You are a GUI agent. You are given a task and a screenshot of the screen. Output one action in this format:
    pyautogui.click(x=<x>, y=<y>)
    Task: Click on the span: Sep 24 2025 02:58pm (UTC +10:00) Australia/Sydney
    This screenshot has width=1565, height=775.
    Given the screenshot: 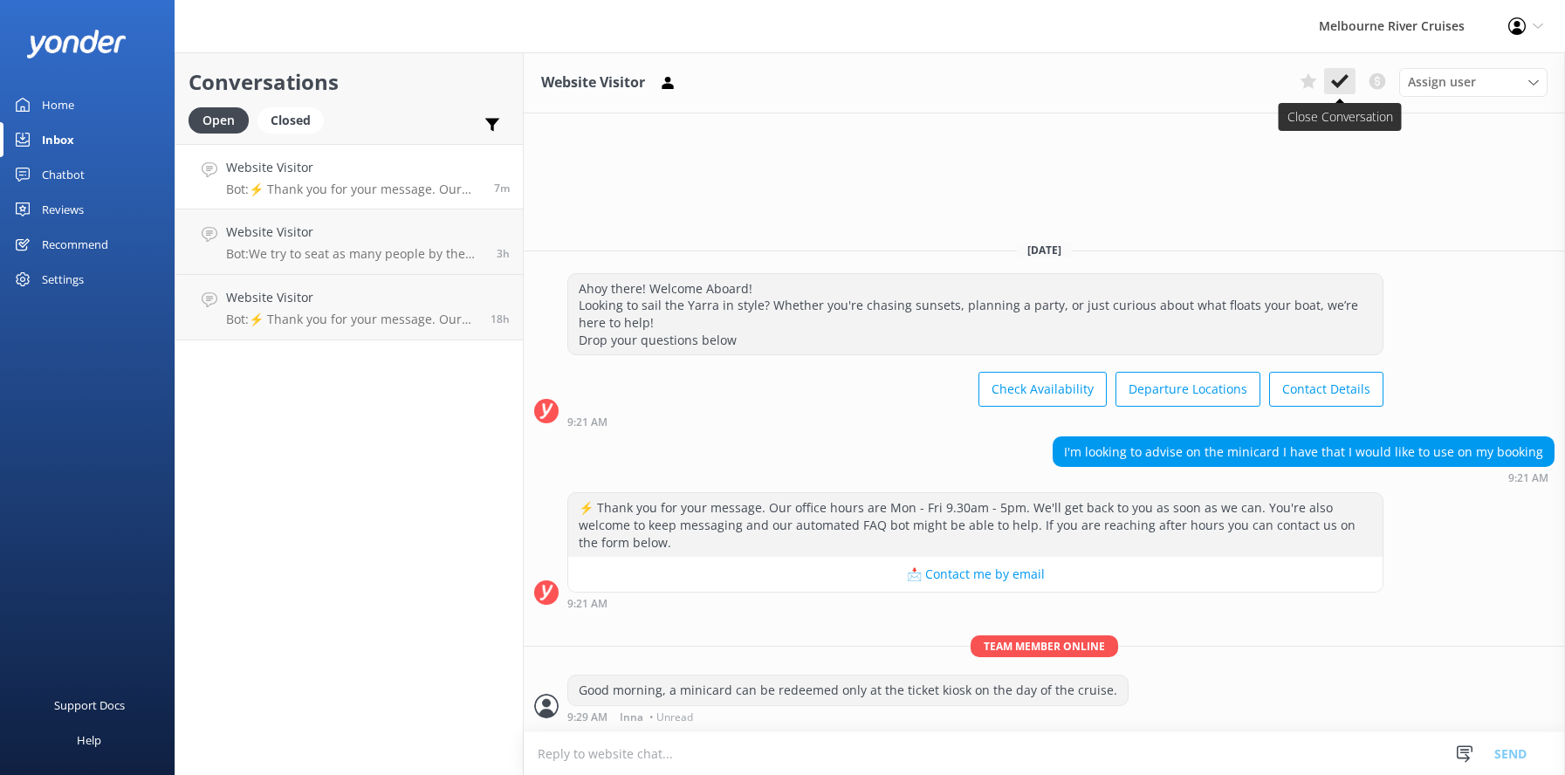 What is the action you would take?
    pyautogui.click(x=500, y=319)
    